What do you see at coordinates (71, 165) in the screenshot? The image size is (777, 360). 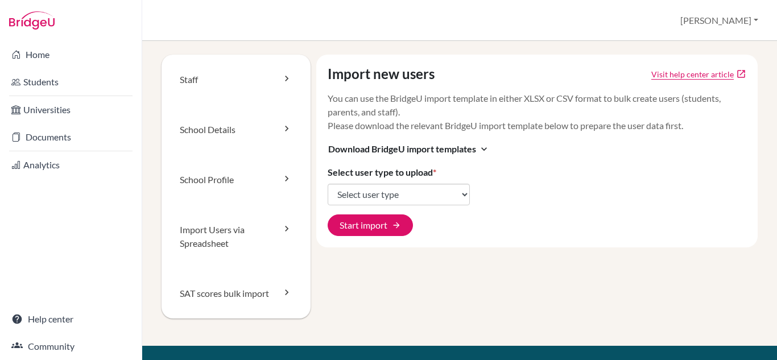 I see `a: Analytics` at bounding box center [71, 165].